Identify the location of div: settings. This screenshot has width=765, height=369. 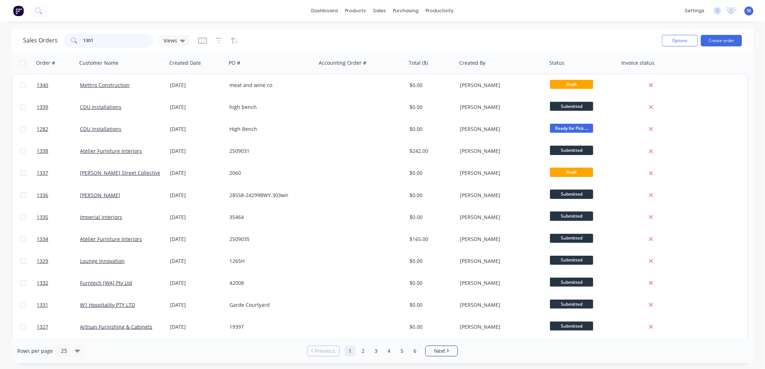
(694, 11).